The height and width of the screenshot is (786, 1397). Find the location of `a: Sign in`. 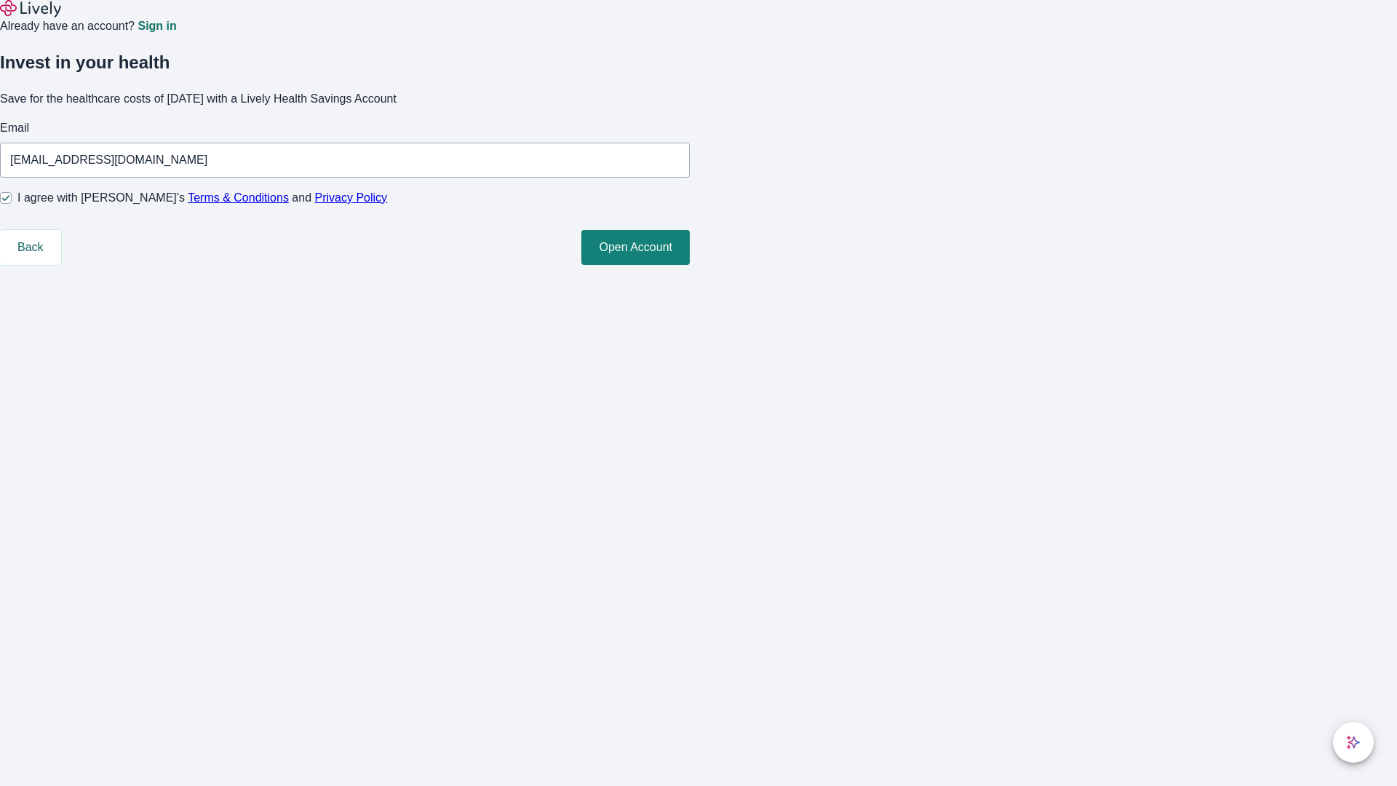

a: Sign in is located at coordinates (156, 26).